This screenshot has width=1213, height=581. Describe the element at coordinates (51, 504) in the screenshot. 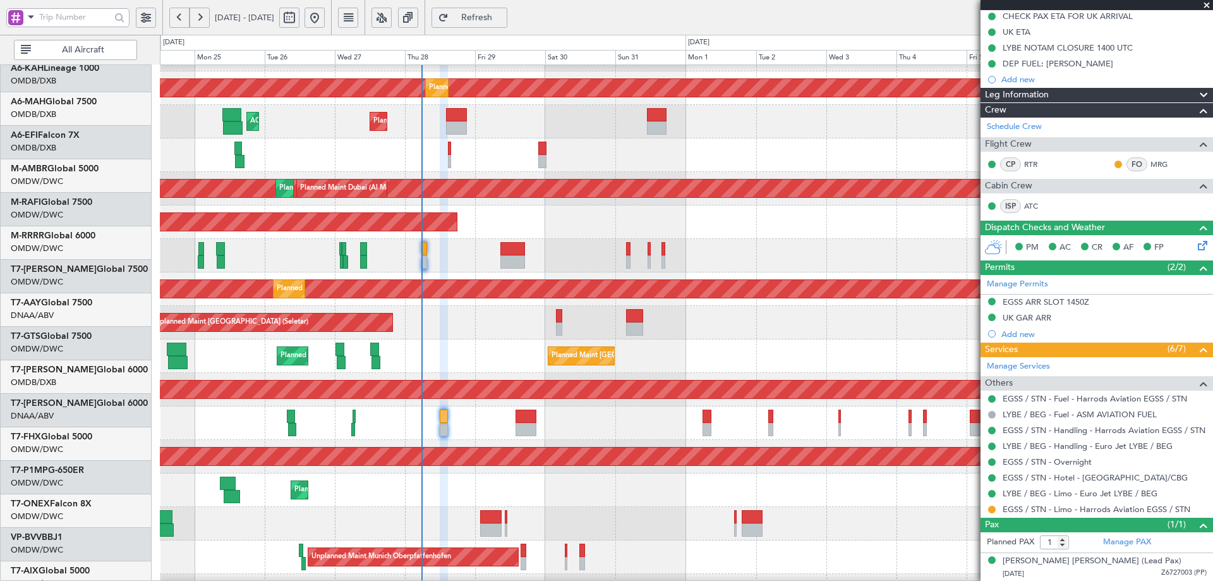

I see `a: T7-ONEXFalcon 8X` at that location.